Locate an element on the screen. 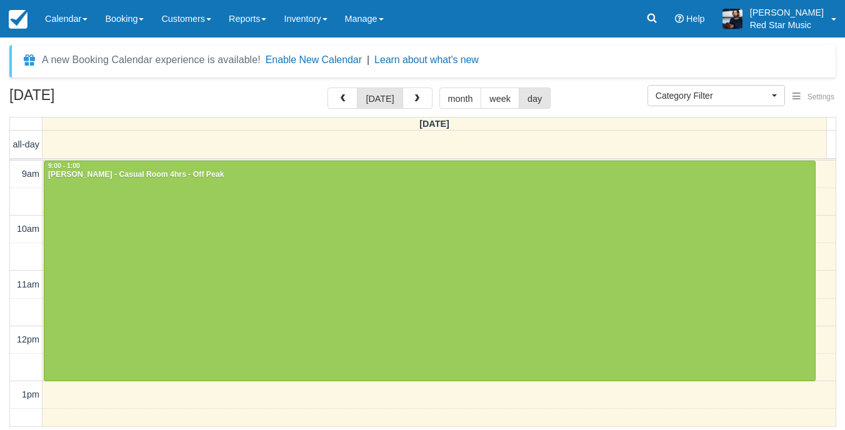 Image resolution: width=845 pixels, height=430 pixels. button: week is located at coordinates (500, 98).